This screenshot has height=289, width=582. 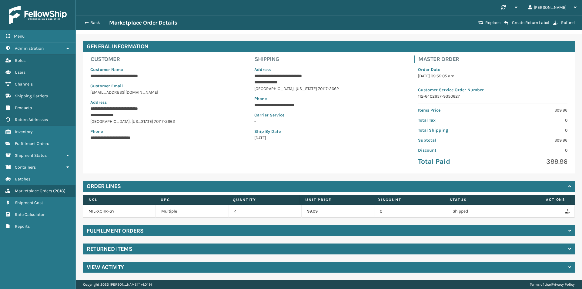 What do you see at coordinates (483, 211) in the screenshot?
I see `td: Shipped` at bounding box center [483, 211].